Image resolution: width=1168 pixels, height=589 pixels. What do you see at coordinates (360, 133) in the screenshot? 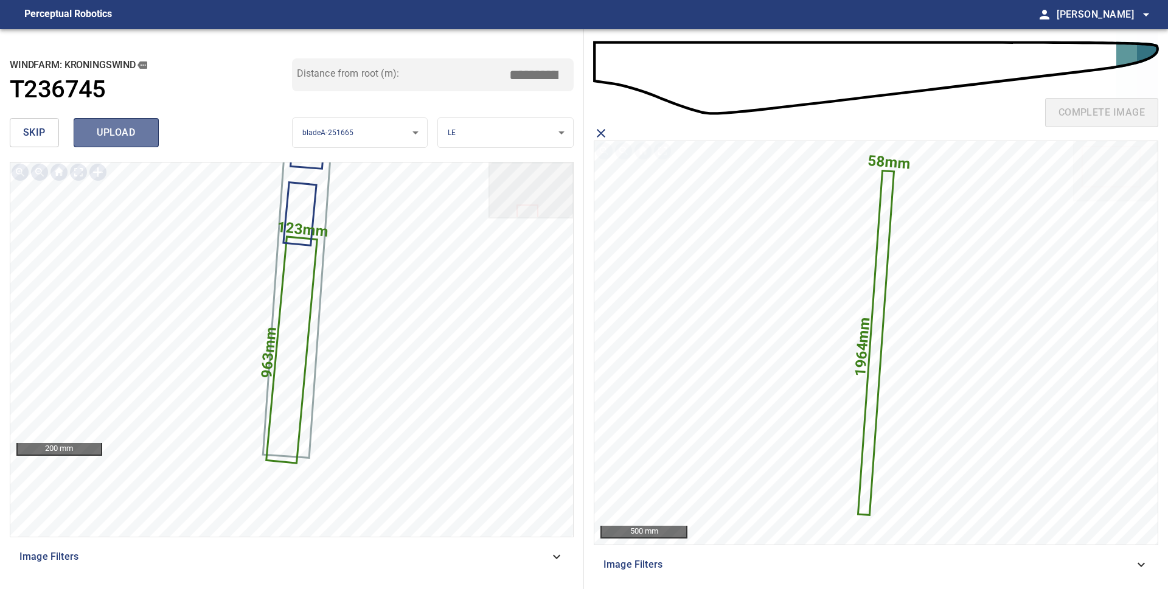
I see `div: bladeA-251665` at bounding box center [360, 133].